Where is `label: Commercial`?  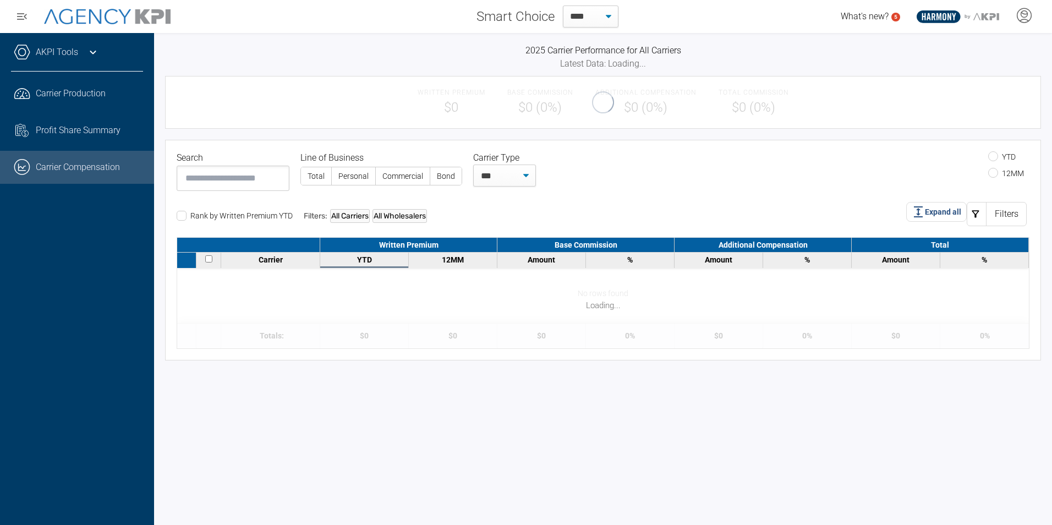
label: Commercial is located at coordinates (403, 176).